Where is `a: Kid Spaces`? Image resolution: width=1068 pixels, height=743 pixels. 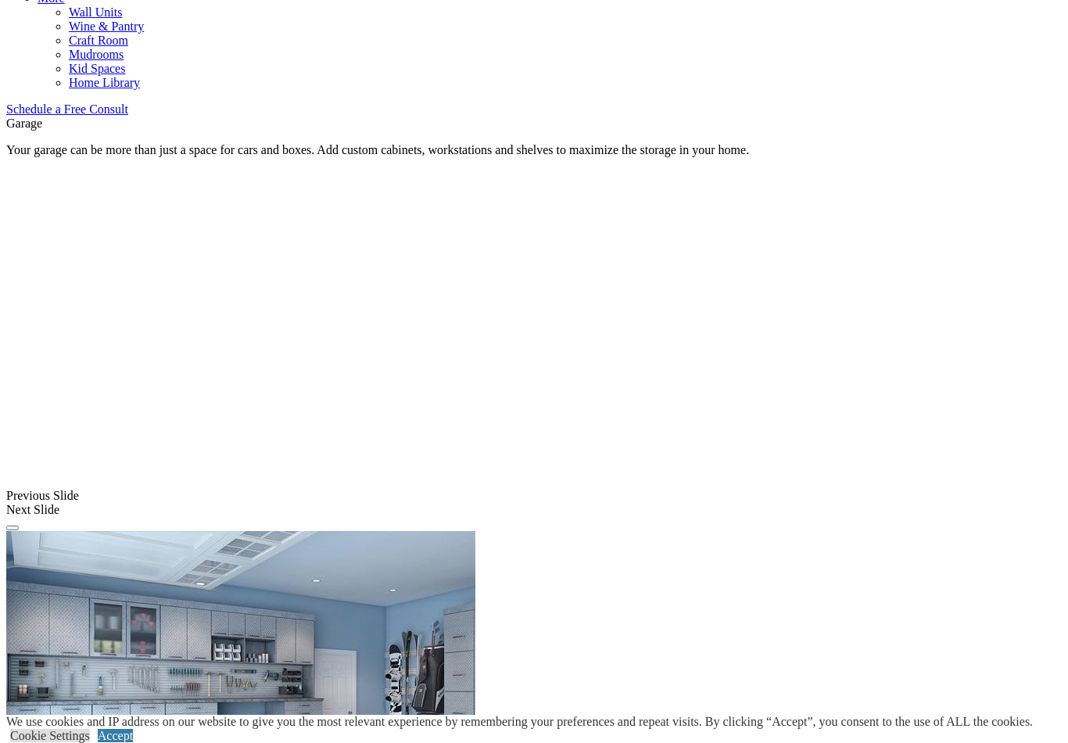
a: Kid Spaces is located at coordinates (97, 68).